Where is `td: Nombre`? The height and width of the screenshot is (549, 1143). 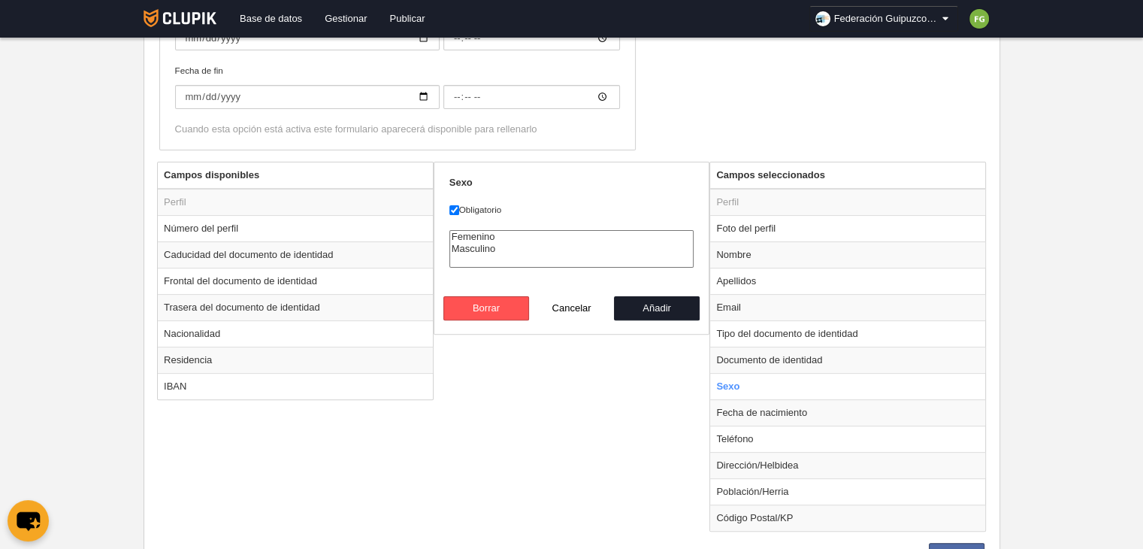 td: Nombre is located at coordinates (848, 254).